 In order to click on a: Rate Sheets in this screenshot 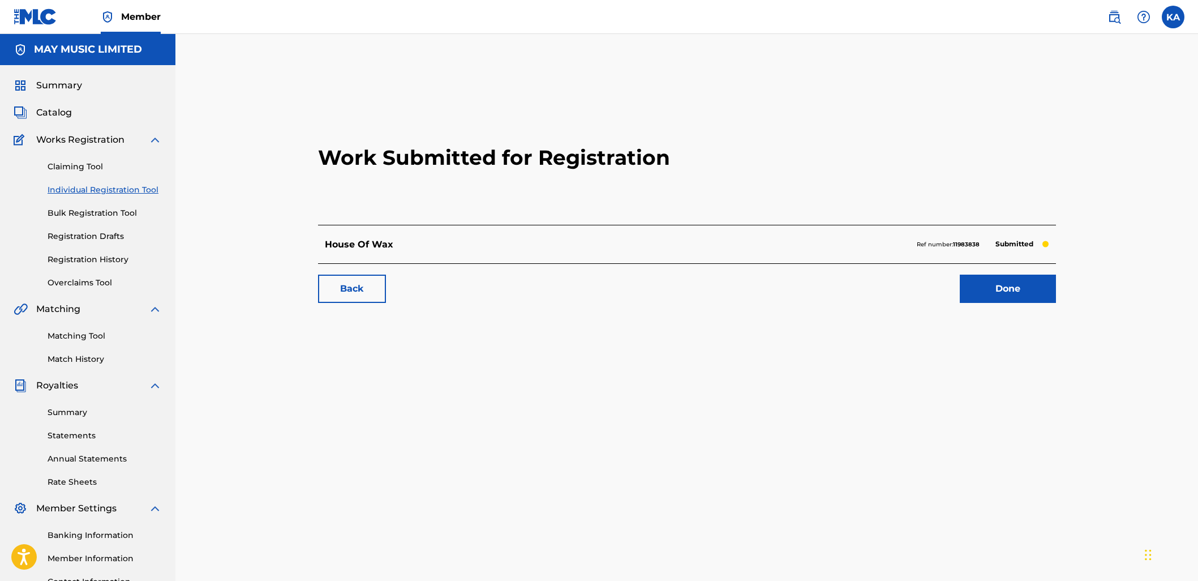, I will do `click(105, 482)`.